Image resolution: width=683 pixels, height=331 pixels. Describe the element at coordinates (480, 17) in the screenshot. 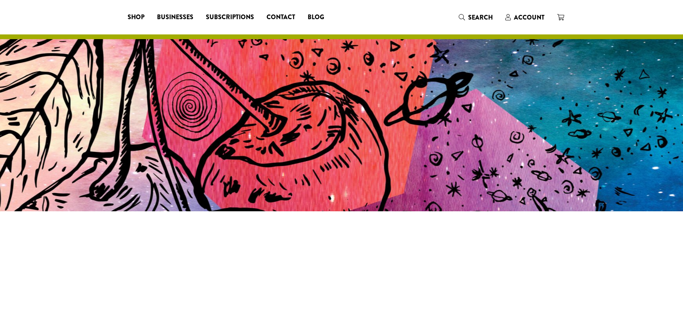

I see `span: Search` at that location.